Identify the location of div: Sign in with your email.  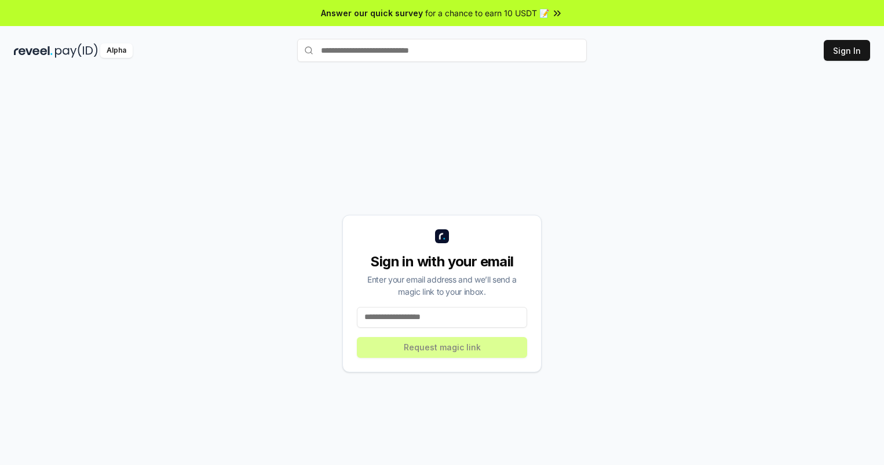
(442, 262).